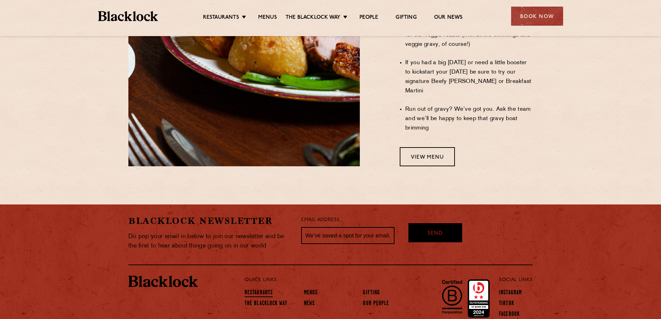  I want to click on label: Email Address, so click(320, 220).